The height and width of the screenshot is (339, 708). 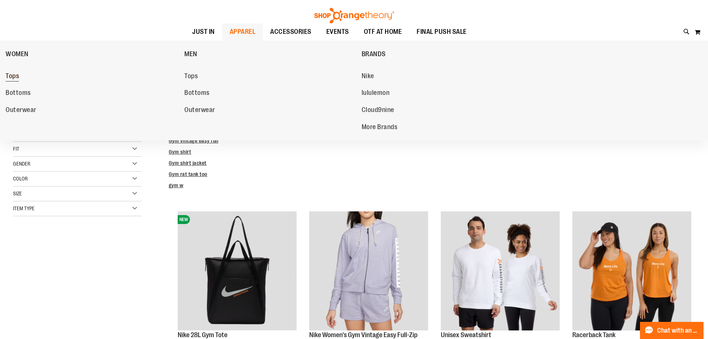 I want to click on span: Gender, so click(x=22, y=164).